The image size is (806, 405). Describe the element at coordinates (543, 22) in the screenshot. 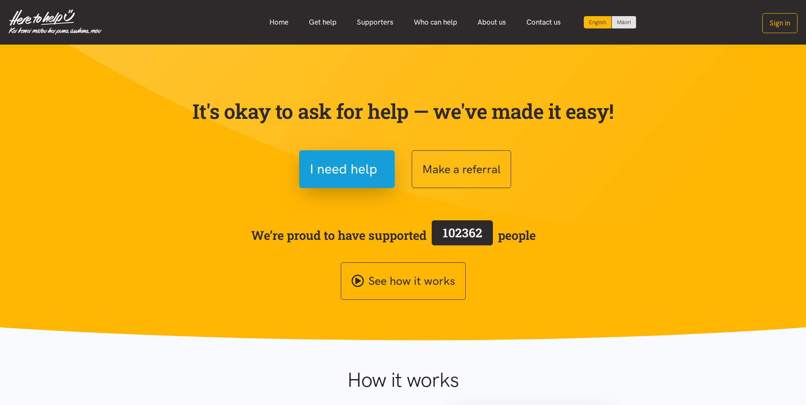

I see `a: Contact us` at that location.